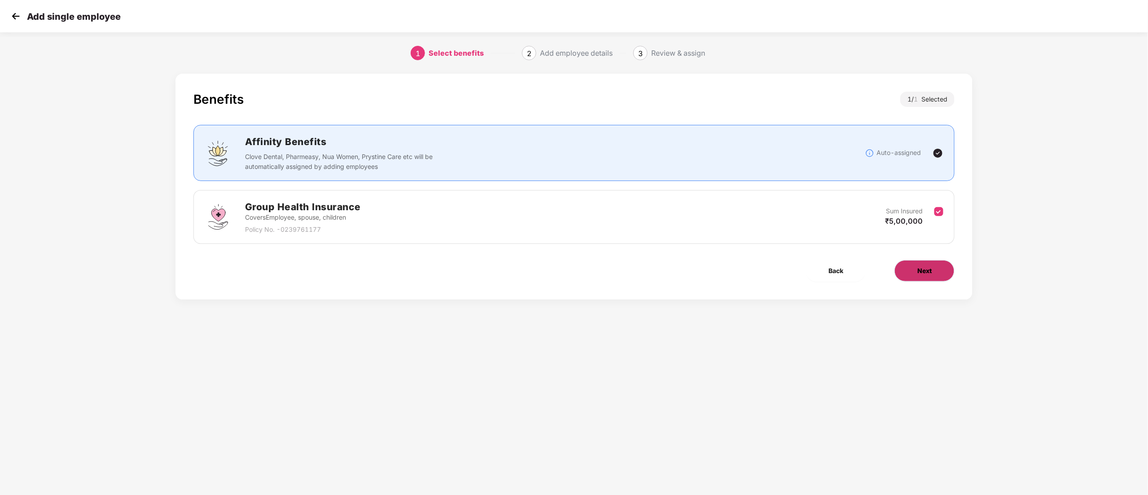  What do you see at coordinates (219, 99) in the screenshot?
I see `div: Benefits` at bounding box center [219, 99].